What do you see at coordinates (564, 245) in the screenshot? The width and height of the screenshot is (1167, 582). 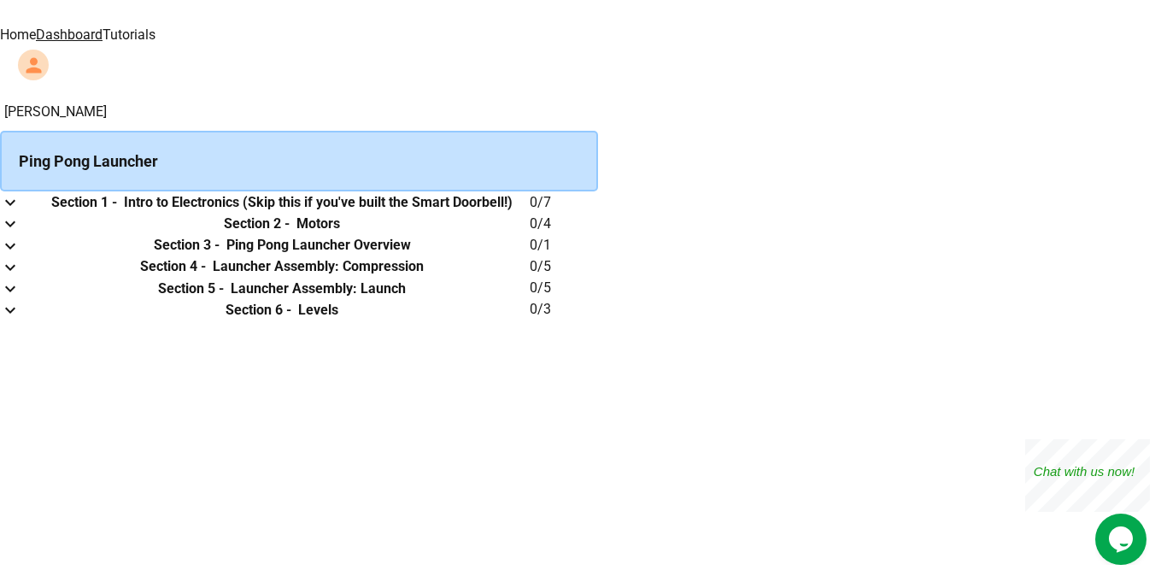 I see `h6: 0 / 1` at bounding box center [564, 245].